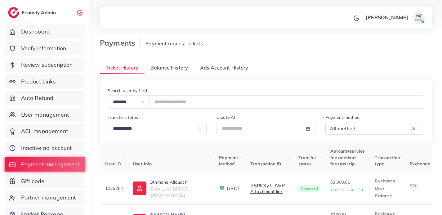 Image resolution: width=442 pixels, height=215 pixels. Describe the element at coordinates (375, 128) in the screenshot. I see `div: Search for option` at that location.